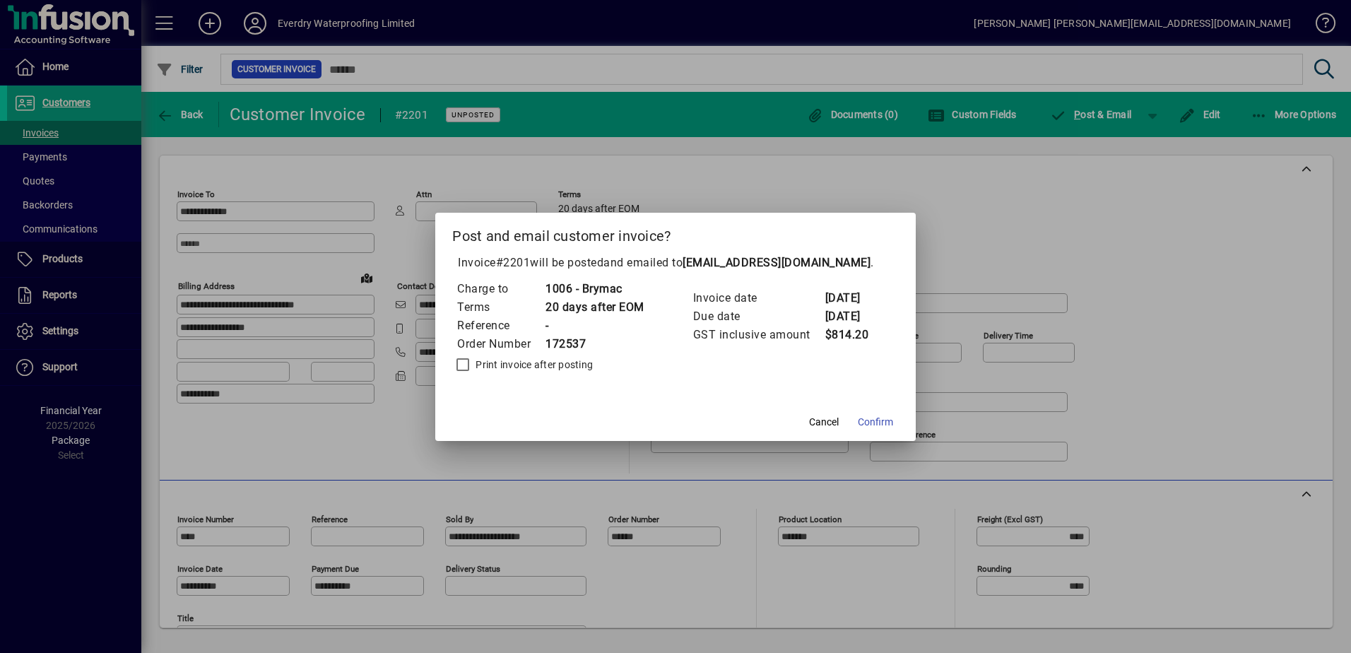 The width and height of the screenshot is (1351, 653). I want to click on td: 172537, so click(594, 344).